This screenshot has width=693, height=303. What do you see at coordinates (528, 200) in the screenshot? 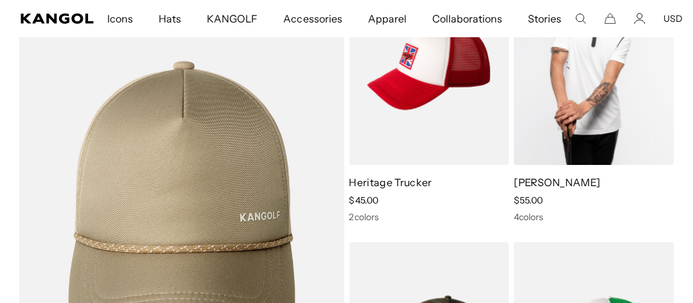
I see `span: $55.00` at bounding box center [528, 200].